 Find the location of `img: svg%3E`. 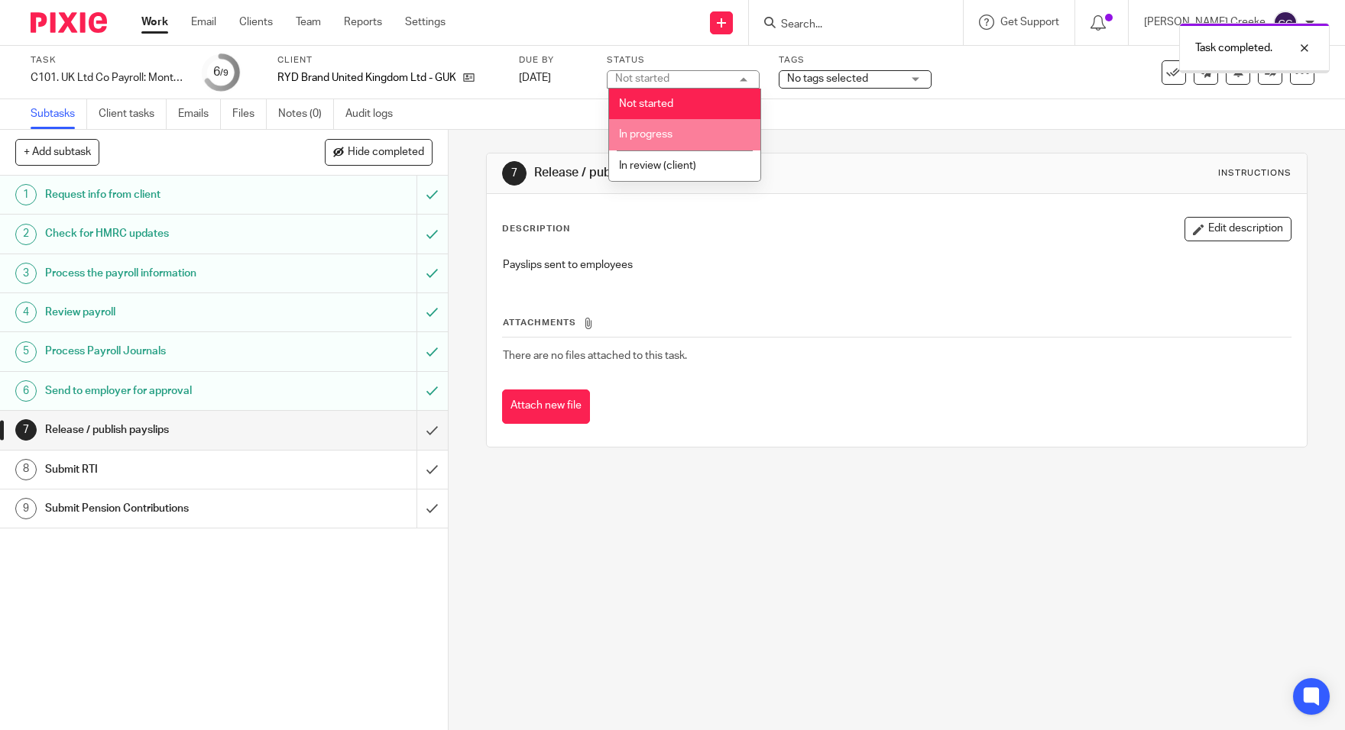

img: svg%3E is located at coordinates (1285, 23).